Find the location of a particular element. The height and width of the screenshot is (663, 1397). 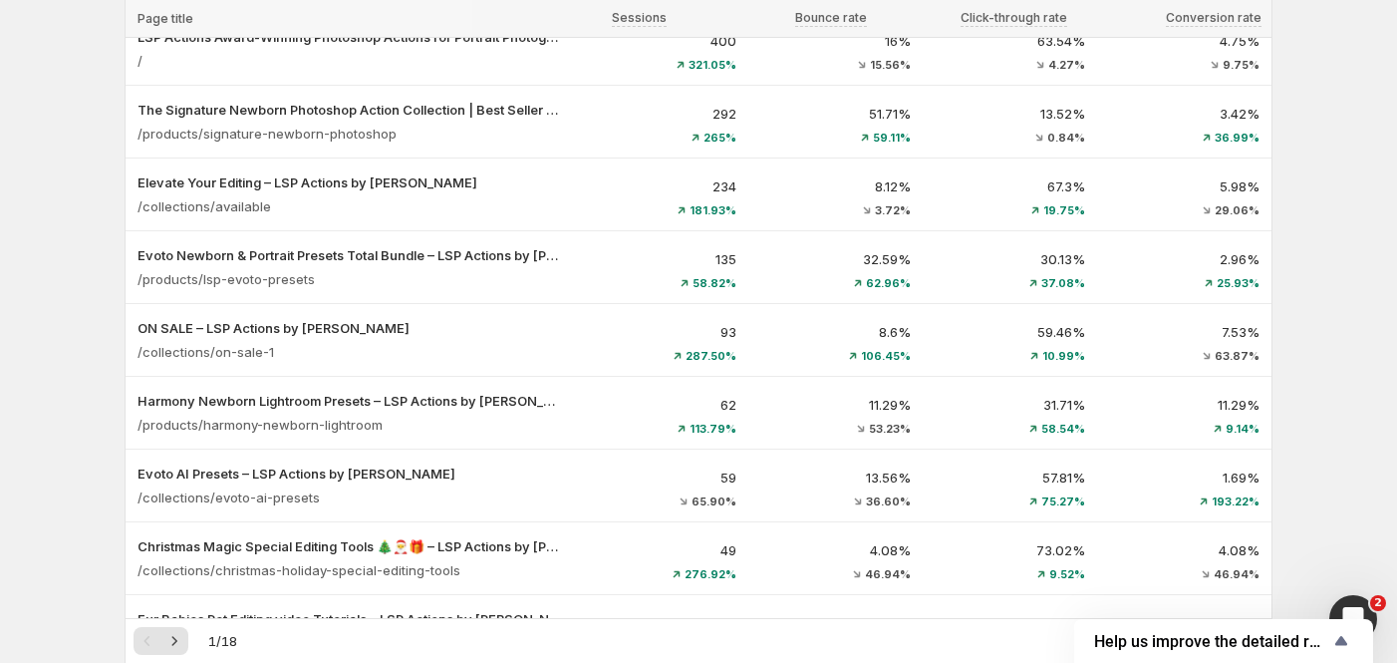

span: 53.23% is located at coordinates (890, 429).